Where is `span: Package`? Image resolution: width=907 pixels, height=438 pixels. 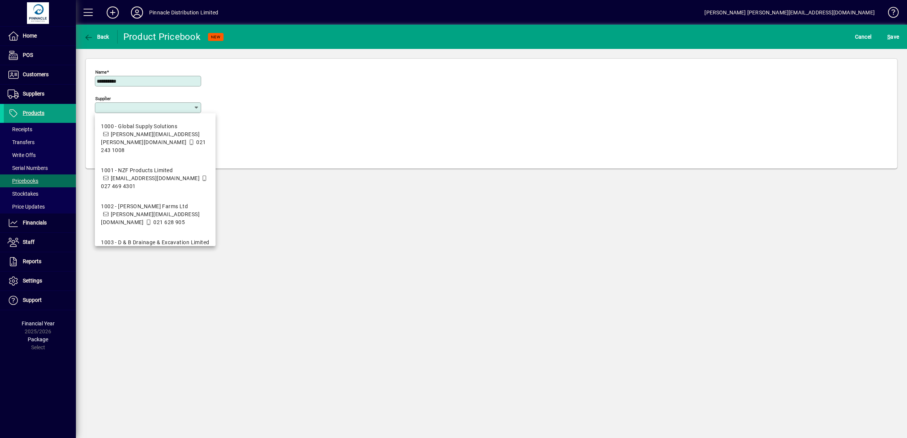 span: Package is located at coordinates (38, 340).